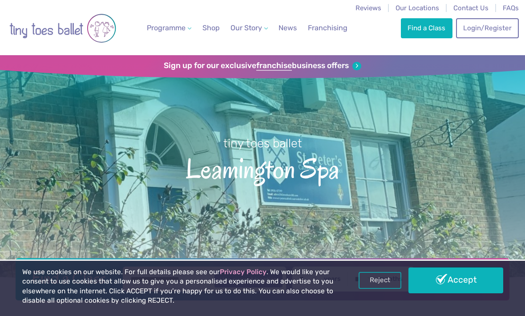 This screenshot has height=316, width=525. Describe the element at coordinates (427, 28) in the screenshot. I see `a: Find a Class` at that location.